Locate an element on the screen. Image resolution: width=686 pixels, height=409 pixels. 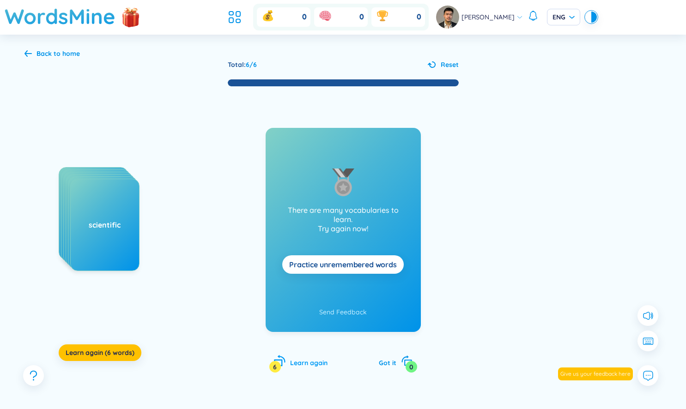
span: Practice unremembered words is located at coordinates (343, 265).